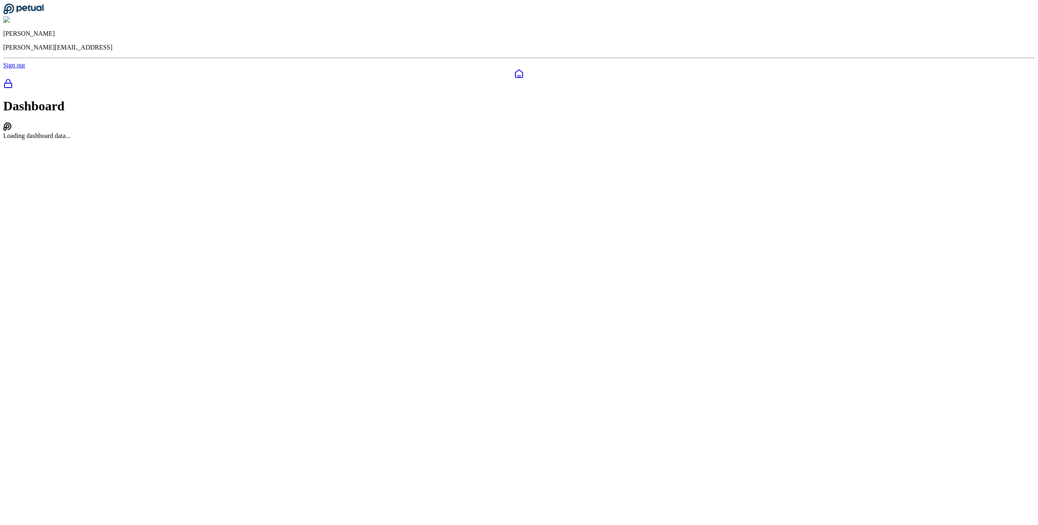  Describe the element at coordinates (519, 136) in the screenshot. I see `div: Loading dashboard data...` at that location.